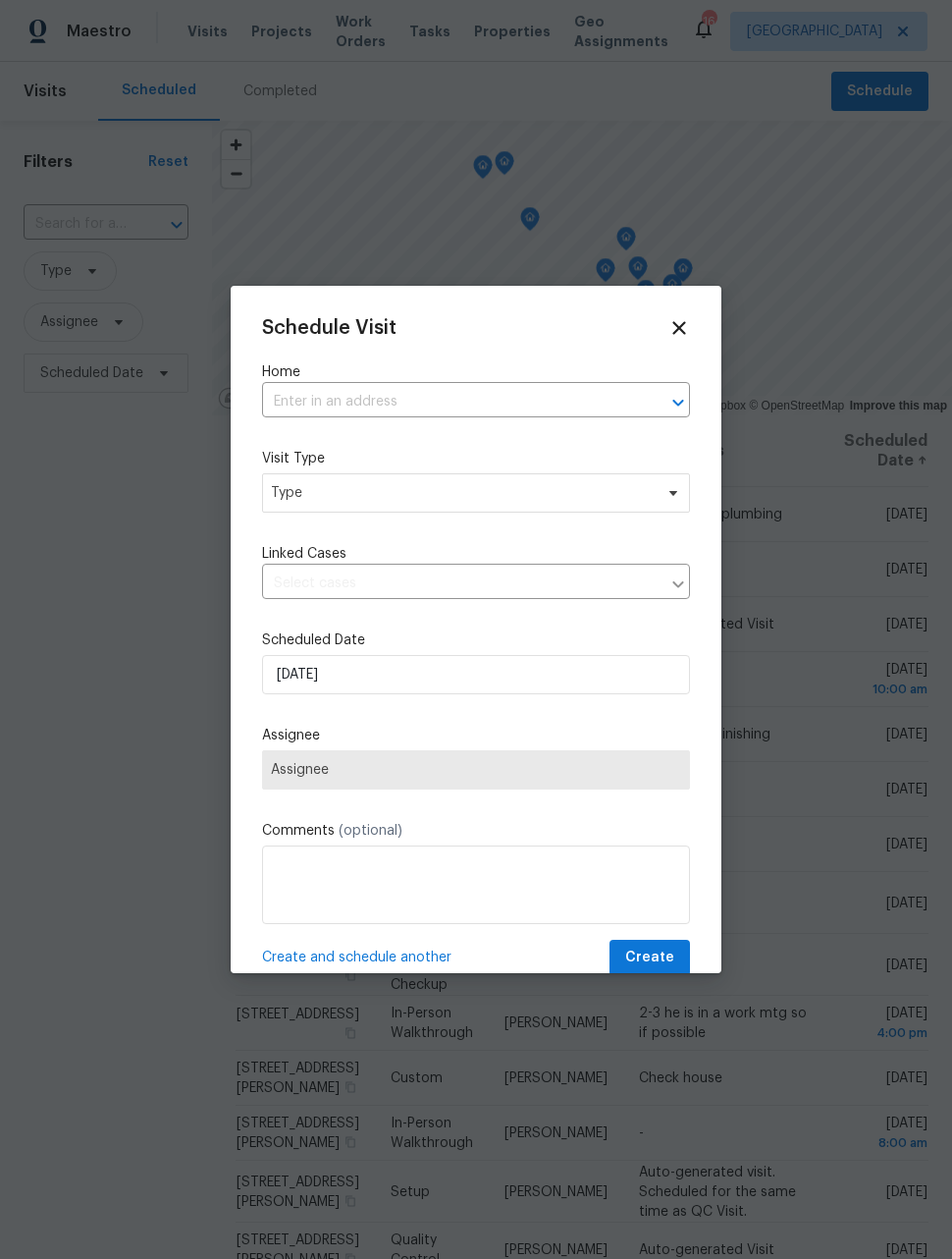 The height and width of the screenshot is (1259, 952). Describe the element at coordinates (650, 957) in the screenshot. I see `button: Create` at that location.